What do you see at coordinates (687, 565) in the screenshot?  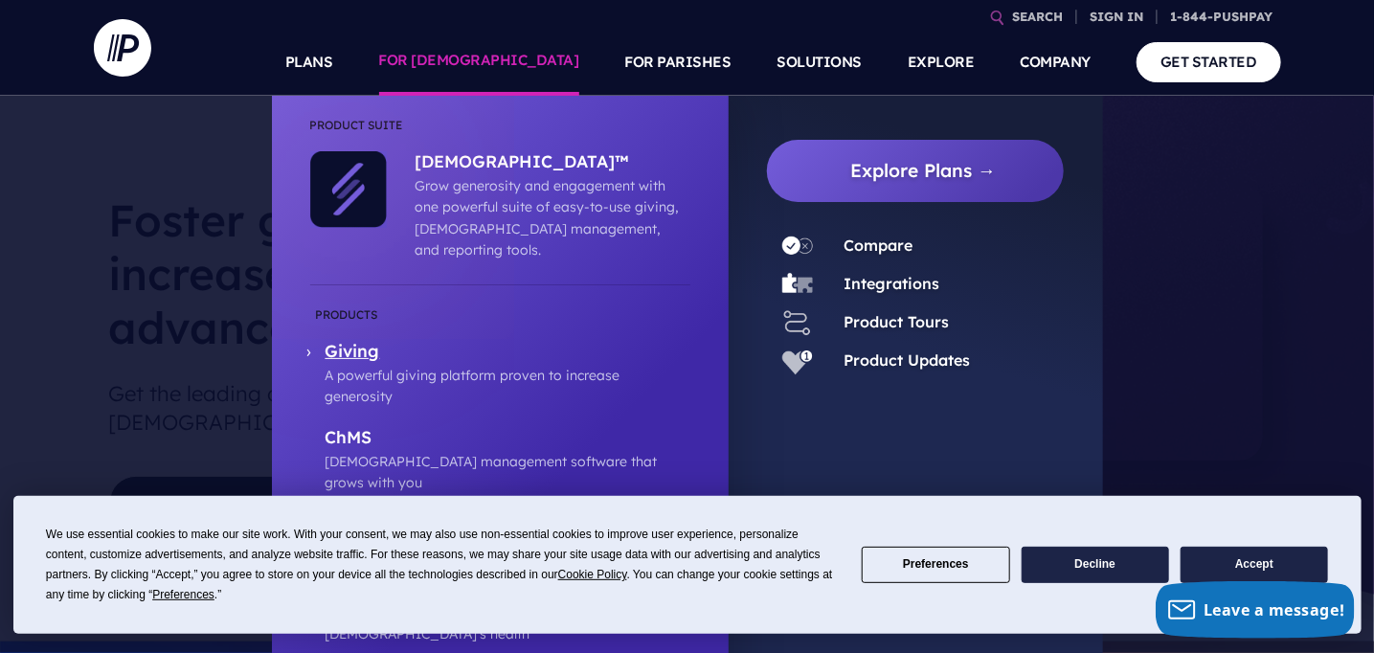 I see `div: Cookie Consent Prompt` at bounding box center [687, 565].